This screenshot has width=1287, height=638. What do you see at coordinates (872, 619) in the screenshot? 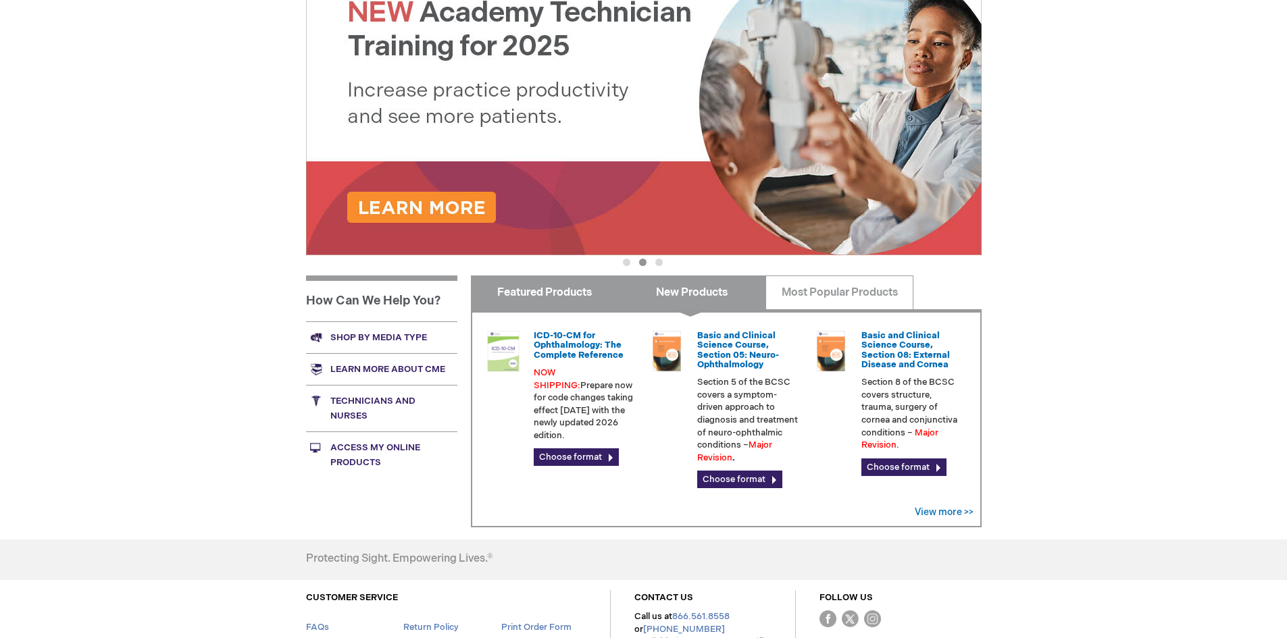
I see `img: instagram` at bounding box center [872, 619].